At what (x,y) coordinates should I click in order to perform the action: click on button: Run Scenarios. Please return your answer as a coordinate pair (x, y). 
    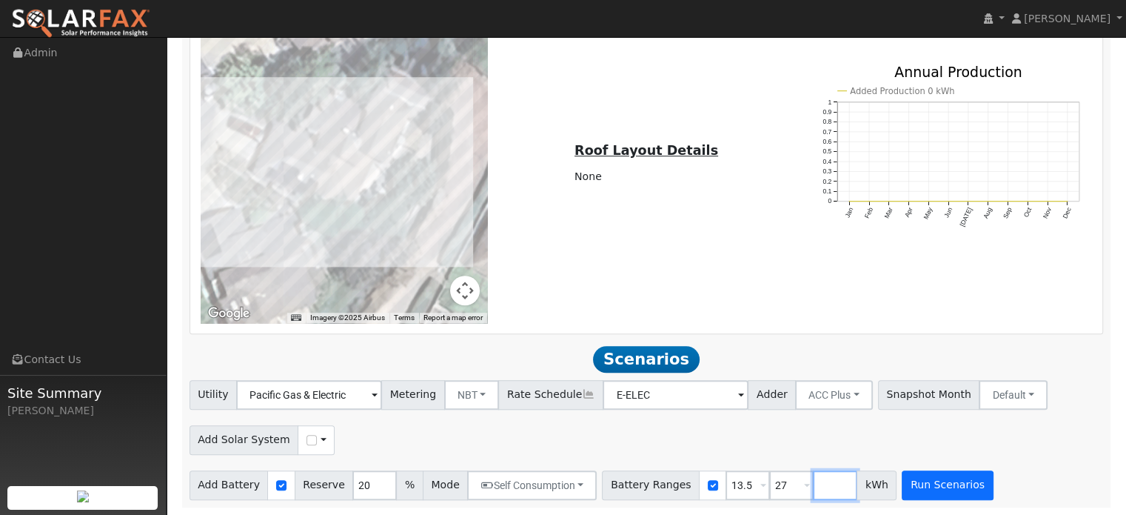
    Looking at the image, I should click on (947, 485).